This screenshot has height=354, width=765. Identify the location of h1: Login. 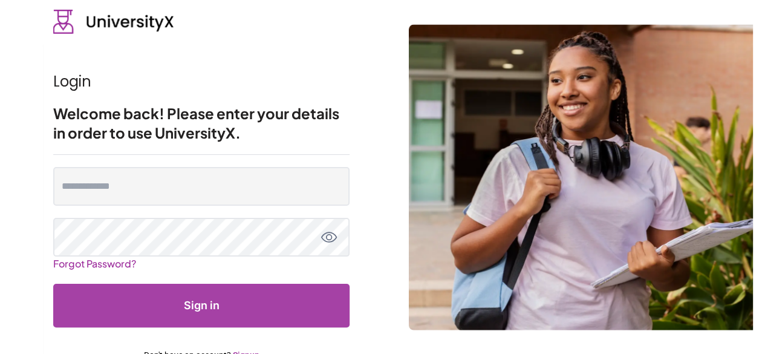
(201, 82).